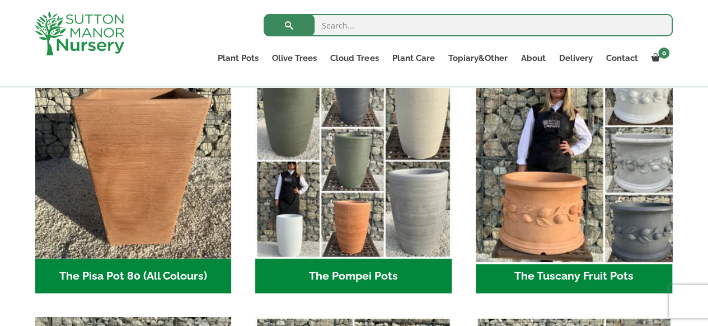 The width and height of the screenshot is (708, 326). I want to click on span: 0, so click(664, 53).